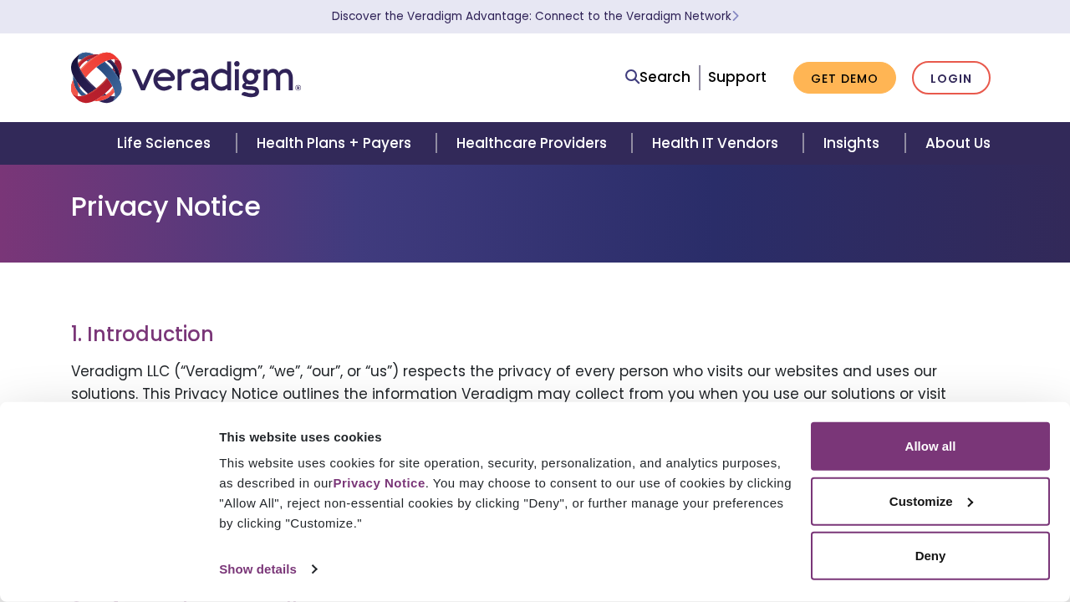 This screenshot has width=1070, height=602. Describe the element at coordinates (735, 16) in the screenshot. I see `span: Learn More` at that location.